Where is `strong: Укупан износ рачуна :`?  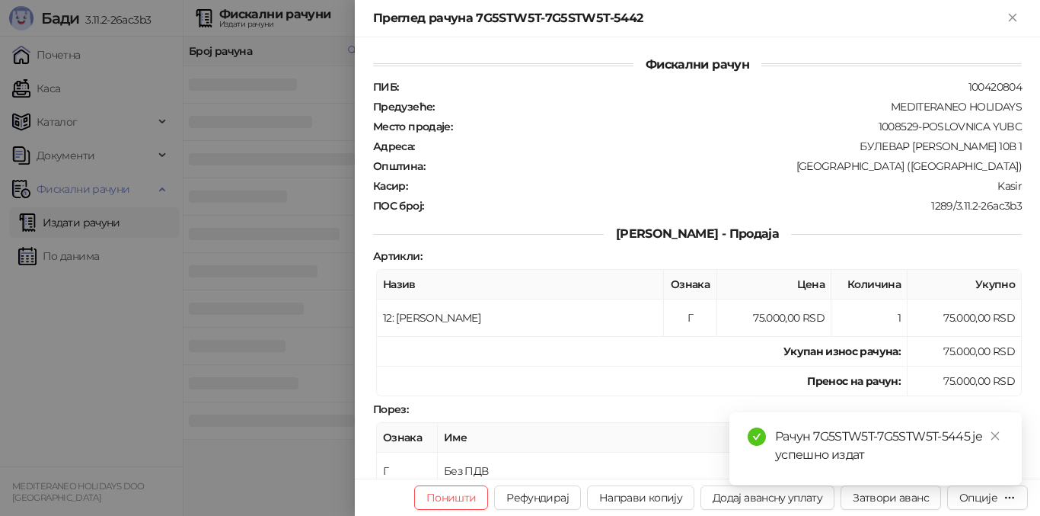
strong: Укупан износ рачуна : is located at coordinates (842, 351).